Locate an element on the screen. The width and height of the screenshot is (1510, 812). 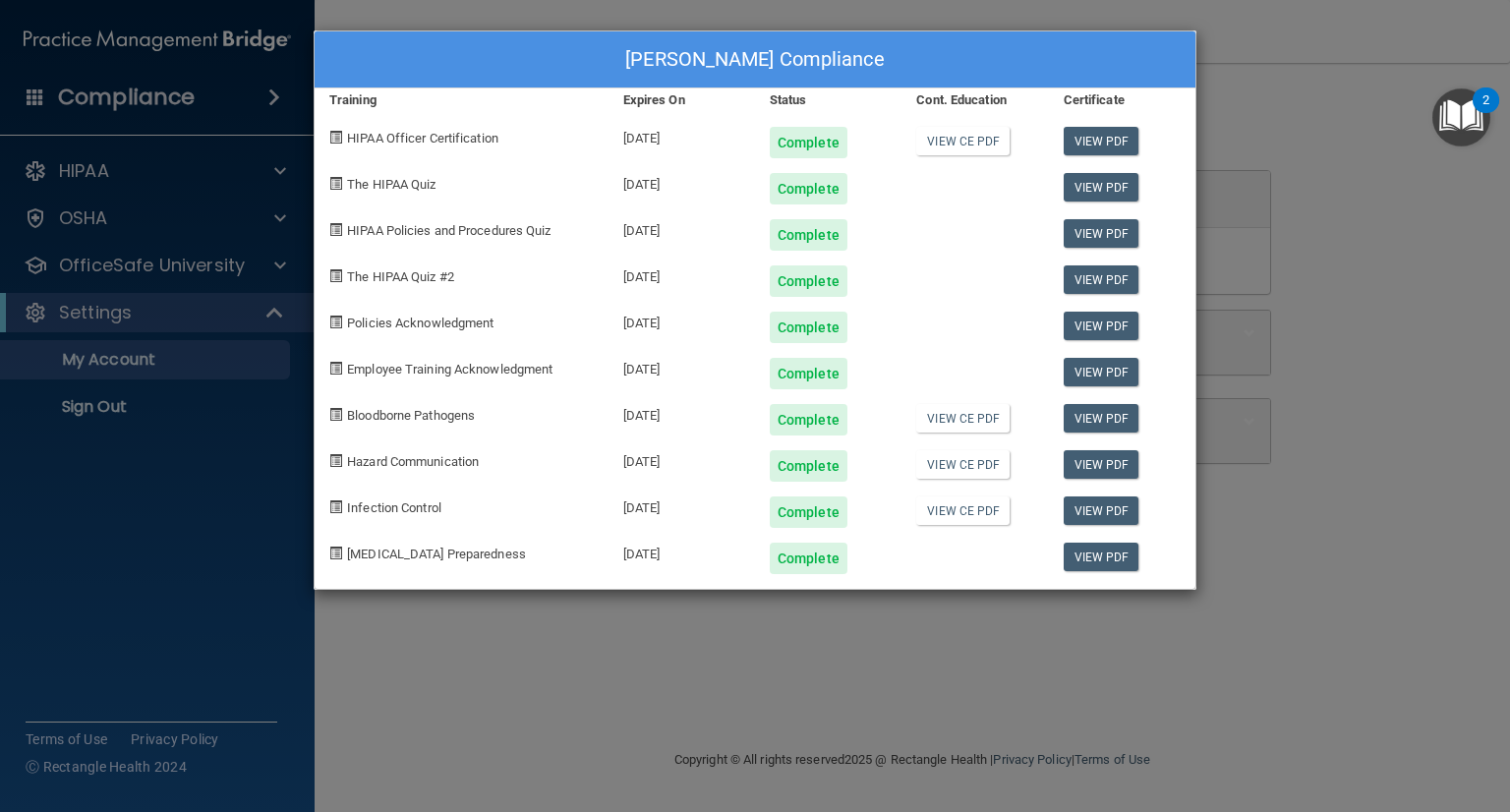
button: Open Resource Center, 2 new notifications is located at coordinates (1461, 117).